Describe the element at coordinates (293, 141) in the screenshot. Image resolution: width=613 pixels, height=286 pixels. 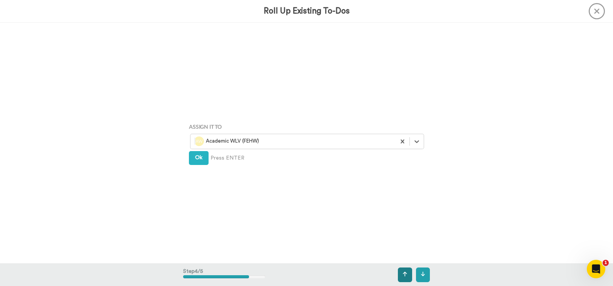
I see `div: Academic WLV (FEHW)` at that location.